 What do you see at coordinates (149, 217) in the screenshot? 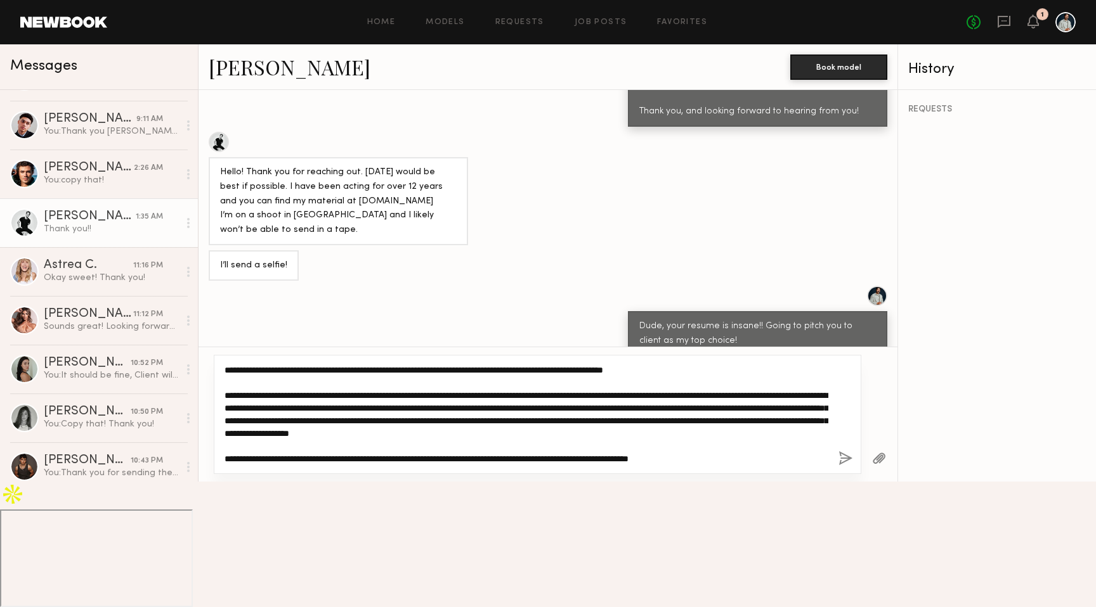
I see `div: 1:35 AM` at bounding box center [149, 217].